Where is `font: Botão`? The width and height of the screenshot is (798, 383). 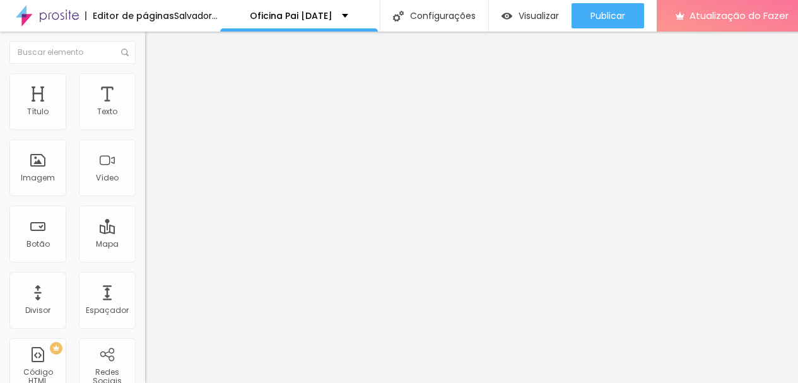
font: Botão is located at coordinates (38, 243).